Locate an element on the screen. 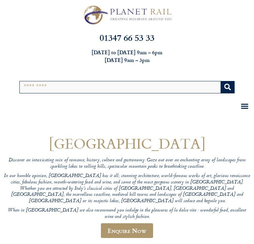 This screenshot has height=244, width=254. button: Search is located at coordinates (227, 87).